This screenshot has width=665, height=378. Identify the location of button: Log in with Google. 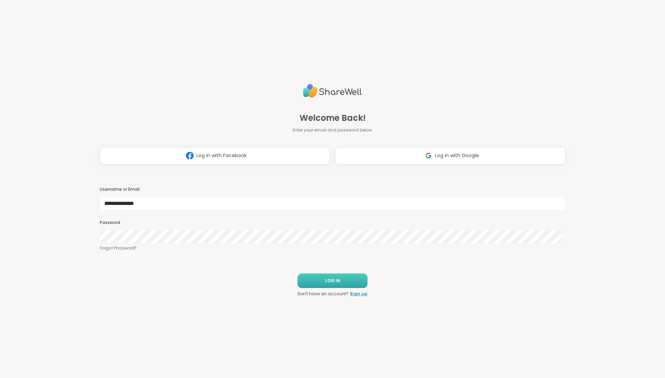
(450, 156).